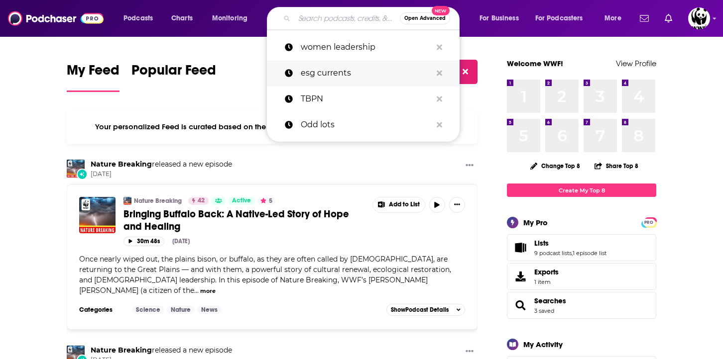 The width and height of the screenshot is (723, 359). Describe the element at coordinates (201, 201) in the screenshot. I see `span: 42` at that location.